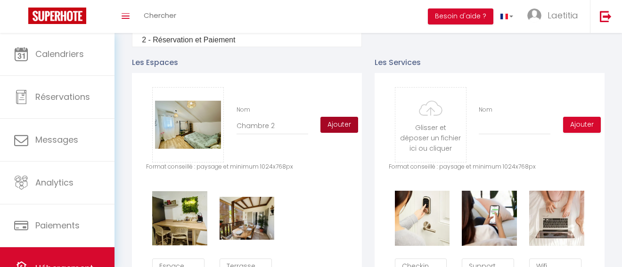  What do you see at coordinates (58, 225) in the screenshot?
I see `span: Paiements` at bounding box center [58, 225].